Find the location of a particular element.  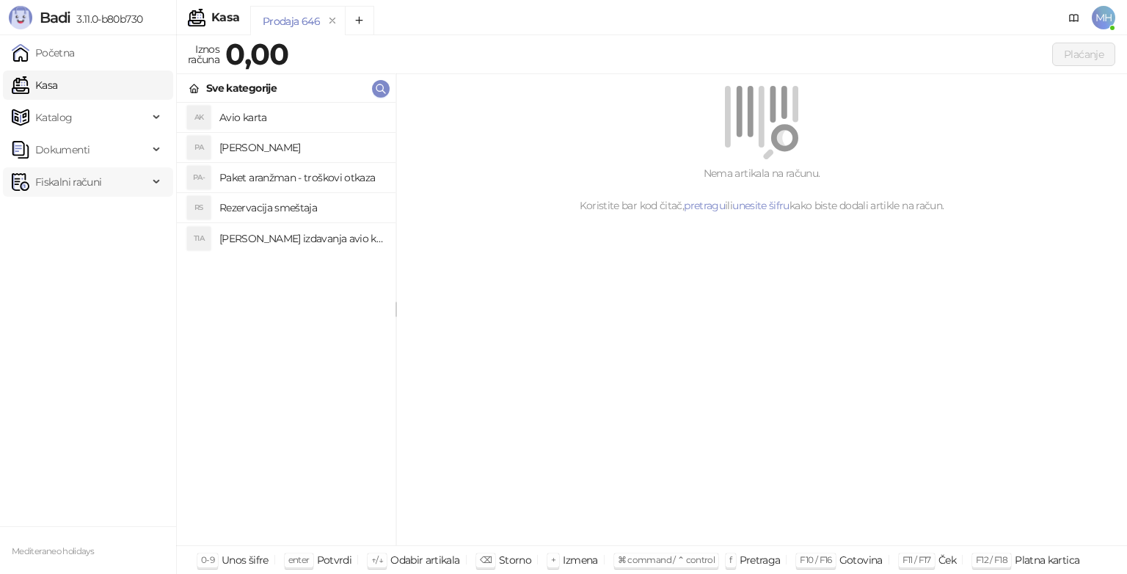

strong: 0,00 is located at coordinates (257, 54).